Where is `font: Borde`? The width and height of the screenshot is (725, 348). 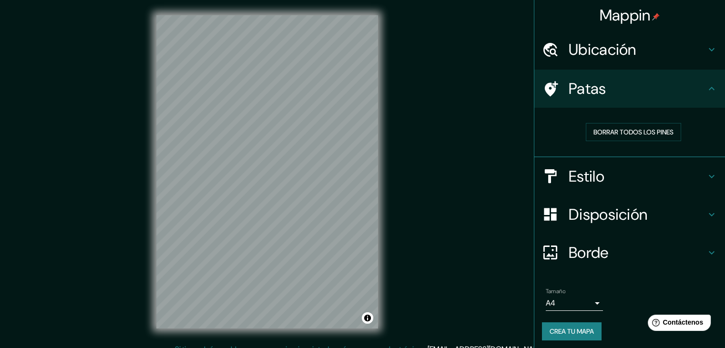 font: Borde is located at coordinates (589, 253).